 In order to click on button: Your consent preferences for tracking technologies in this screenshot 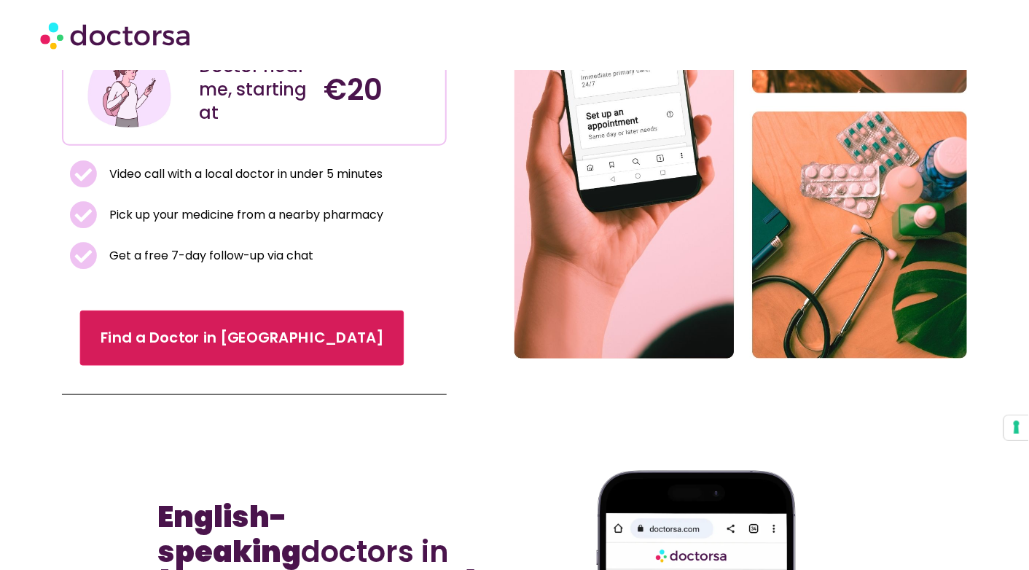, I will do `click(1016, 428)`.